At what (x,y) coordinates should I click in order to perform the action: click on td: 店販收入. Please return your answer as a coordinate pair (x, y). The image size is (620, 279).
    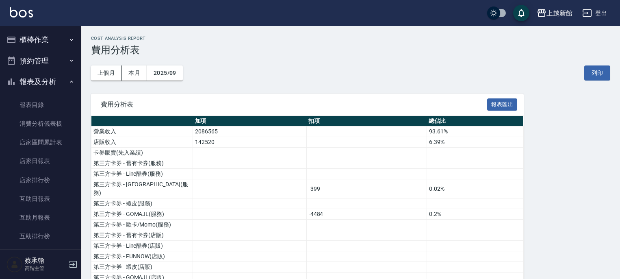
    Looking at the image, I should click on (142, 142).